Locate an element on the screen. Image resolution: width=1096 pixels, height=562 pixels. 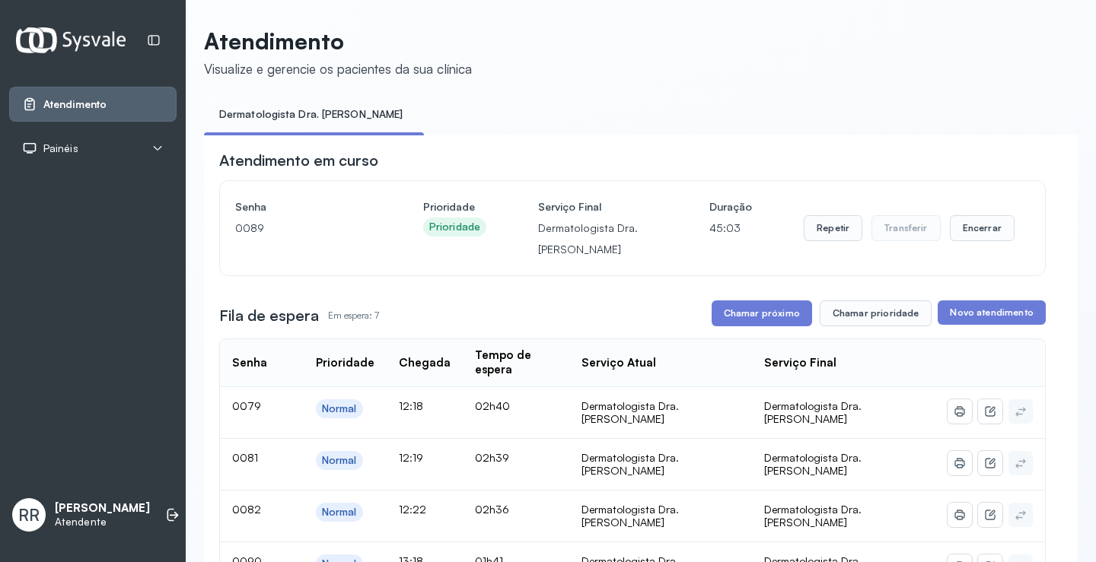
div: Serviço Atual is located at coordinates (619, 363).